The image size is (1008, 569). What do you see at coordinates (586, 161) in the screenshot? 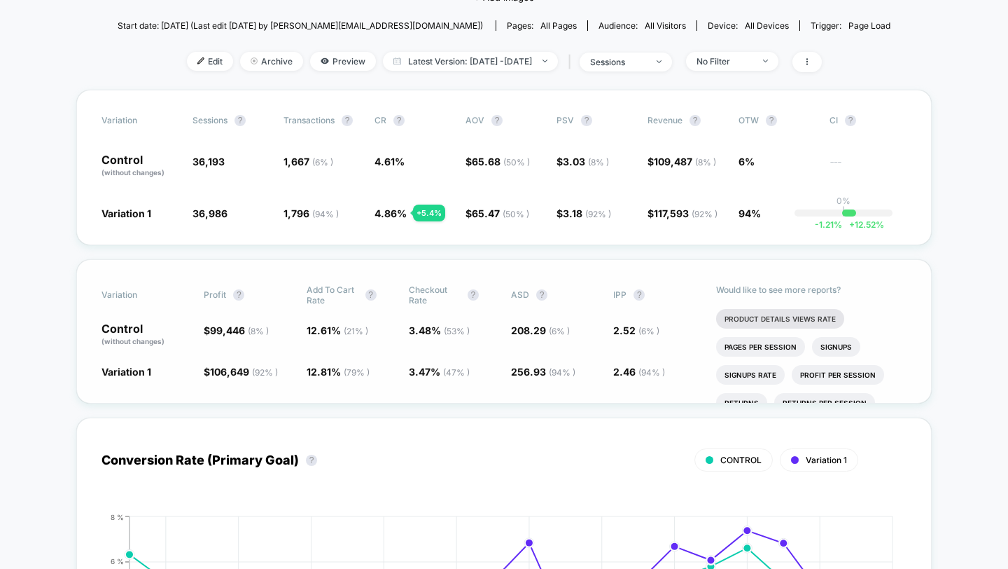
I see `span: 3.03` at bounding box center [586, 161].